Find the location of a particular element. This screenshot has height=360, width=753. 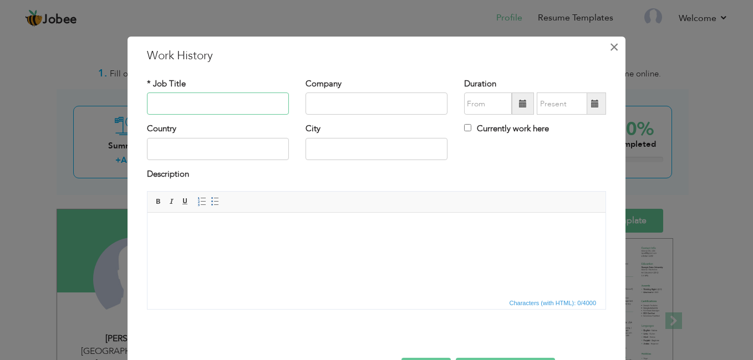

label: * Job Title is located at coordinates (166, 84).